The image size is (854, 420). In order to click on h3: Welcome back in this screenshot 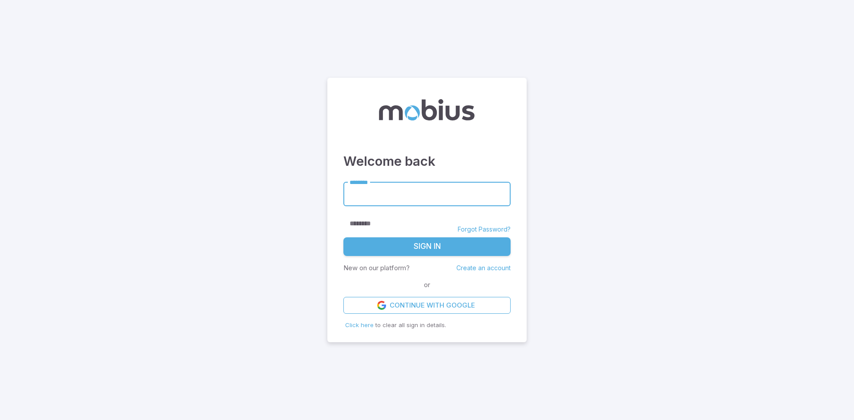, I will do `click(427, 161)`.